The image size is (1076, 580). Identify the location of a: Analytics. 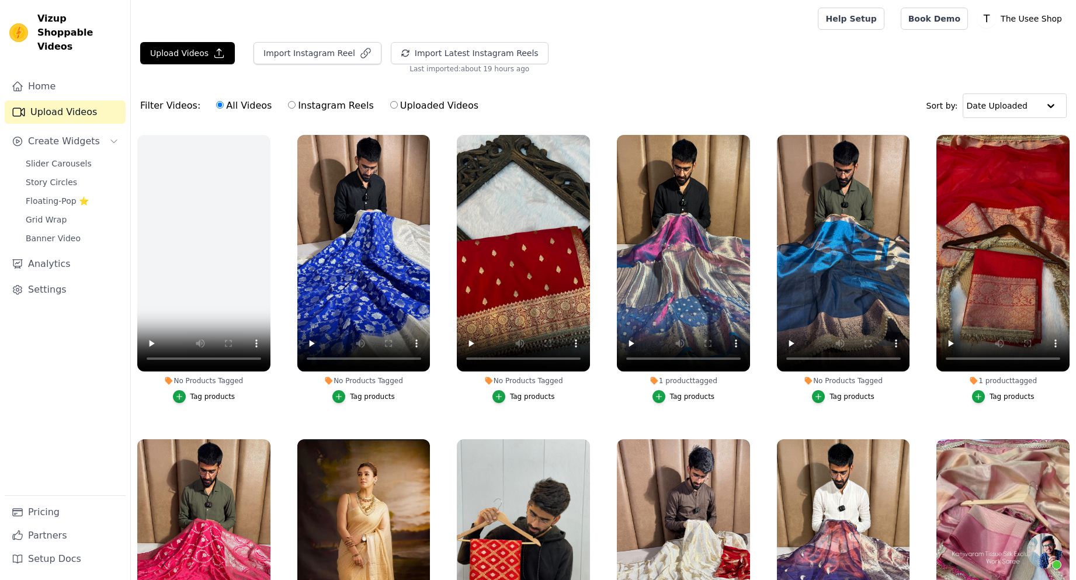
(65, 264).